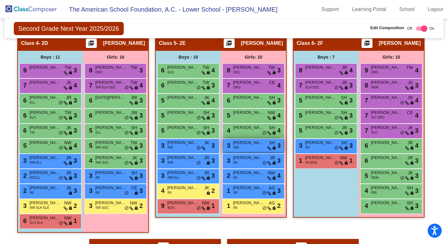 Image resolution: width=448 pixels, height=244 pixels. What do you see at coordinates (68, 67) in the screenshot?
I see `span: TW` at bounding box center [68, 67].